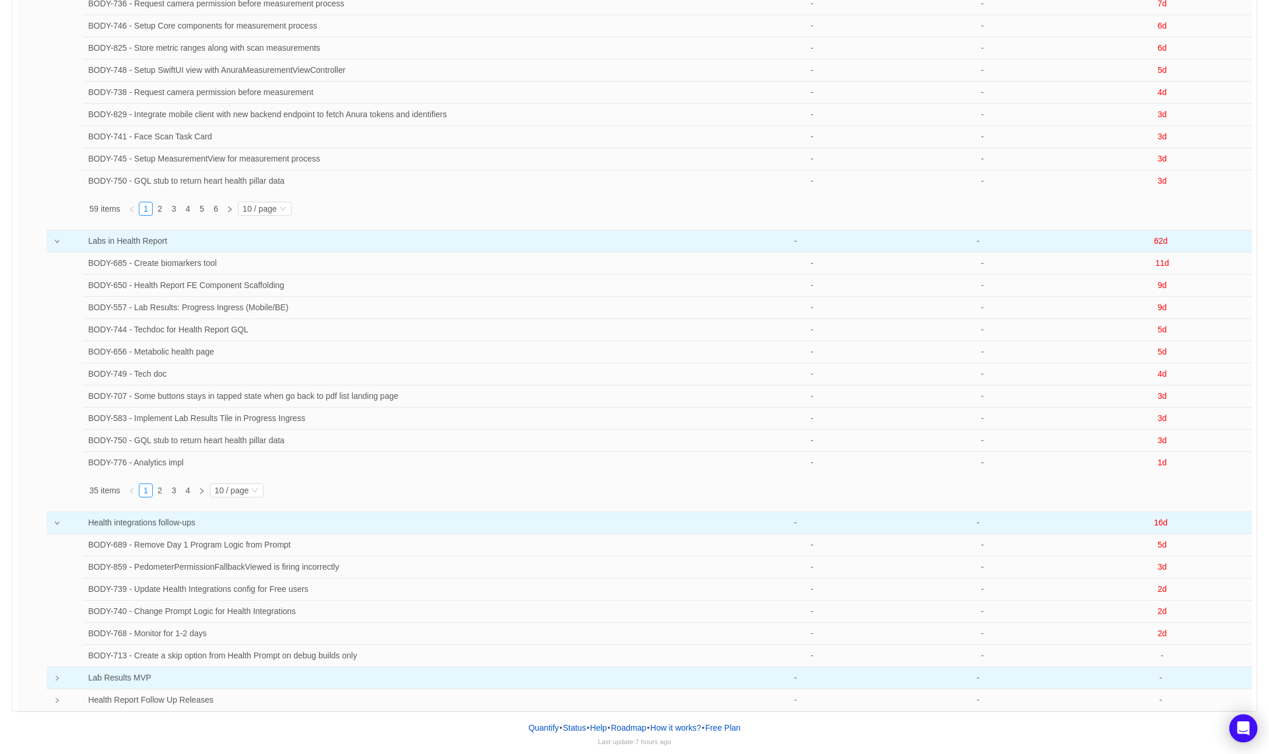 This screenshot has height=754, width=1269. Describe the element at coordinates (398, 137) in the screenshot. I see `td: BODY-741 - Face Scan Task Card` at that location.